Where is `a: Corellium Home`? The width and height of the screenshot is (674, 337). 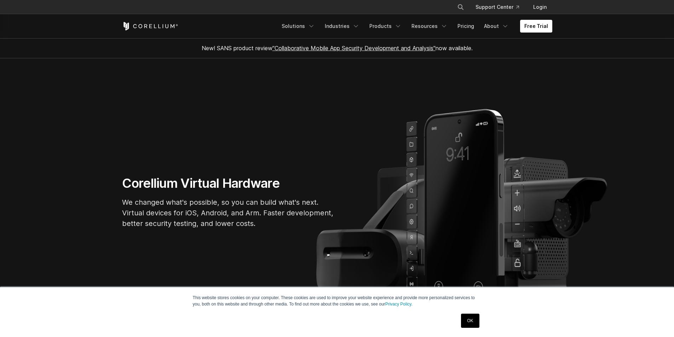
a: Corellium Home is located at coordinates (150, 26).